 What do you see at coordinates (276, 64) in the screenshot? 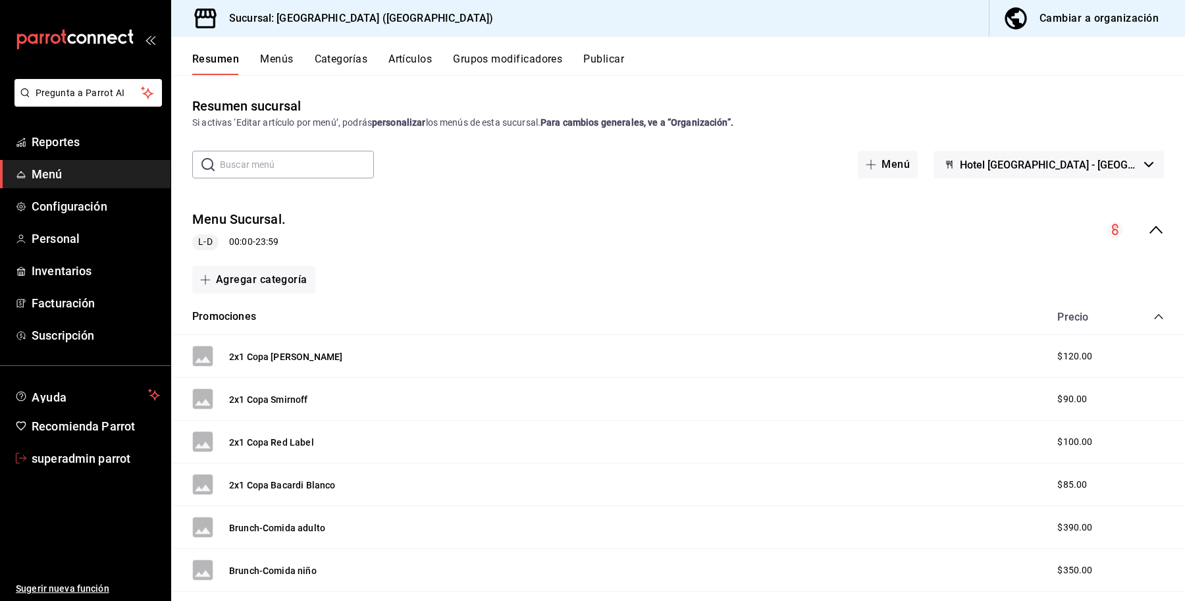
I see `button: Menús` at bounding box center [276, 64].